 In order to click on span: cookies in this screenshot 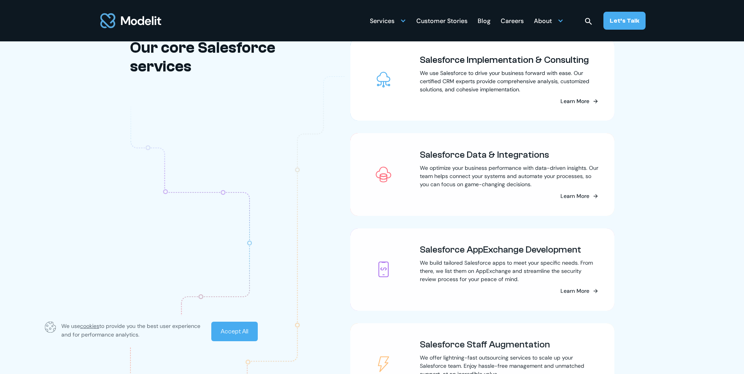, I will do `click(89, 326)`.